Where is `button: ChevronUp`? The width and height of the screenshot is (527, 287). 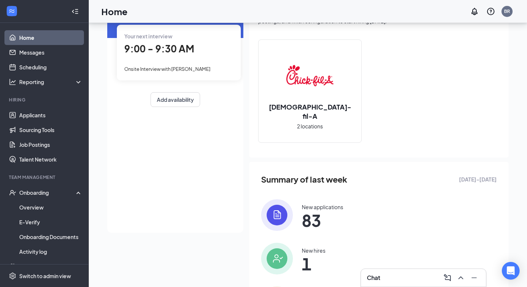 button: ChevronUp is located at coordinates (460, 278).